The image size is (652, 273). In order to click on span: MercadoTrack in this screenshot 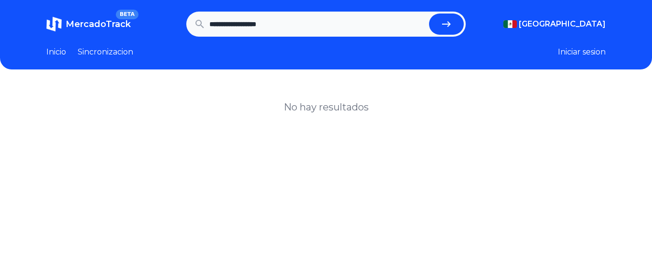, I will do `click(98, 24)`.